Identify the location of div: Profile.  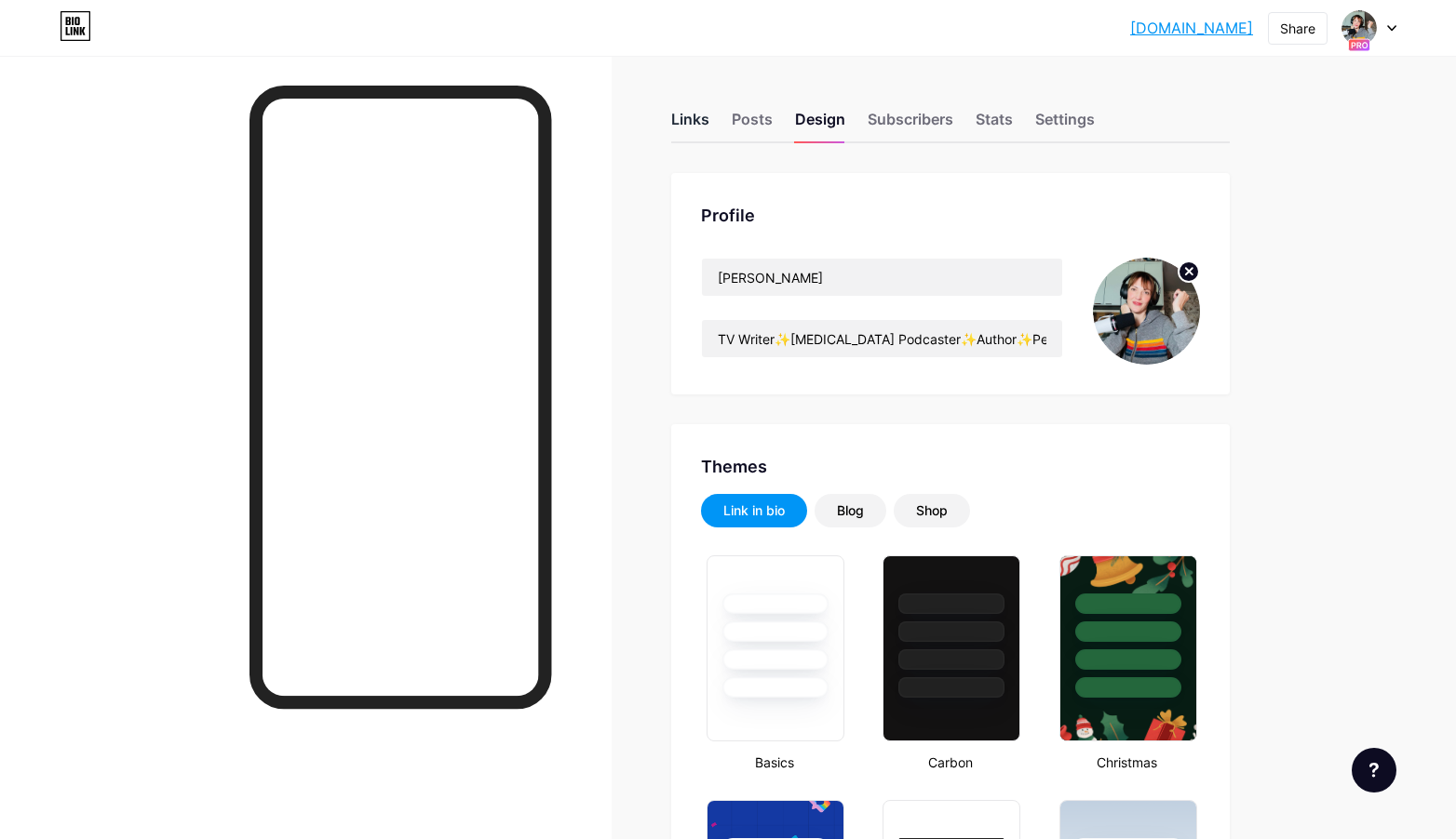
(950, 215).